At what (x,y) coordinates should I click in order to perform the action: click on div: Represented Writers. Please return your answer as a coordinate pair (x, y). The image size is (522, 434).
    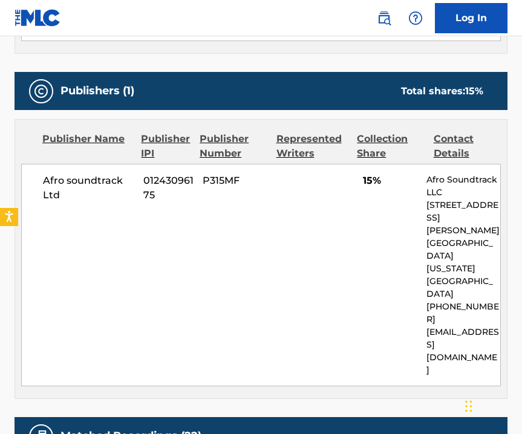
    Looking at the image, I should click on (312, 146).